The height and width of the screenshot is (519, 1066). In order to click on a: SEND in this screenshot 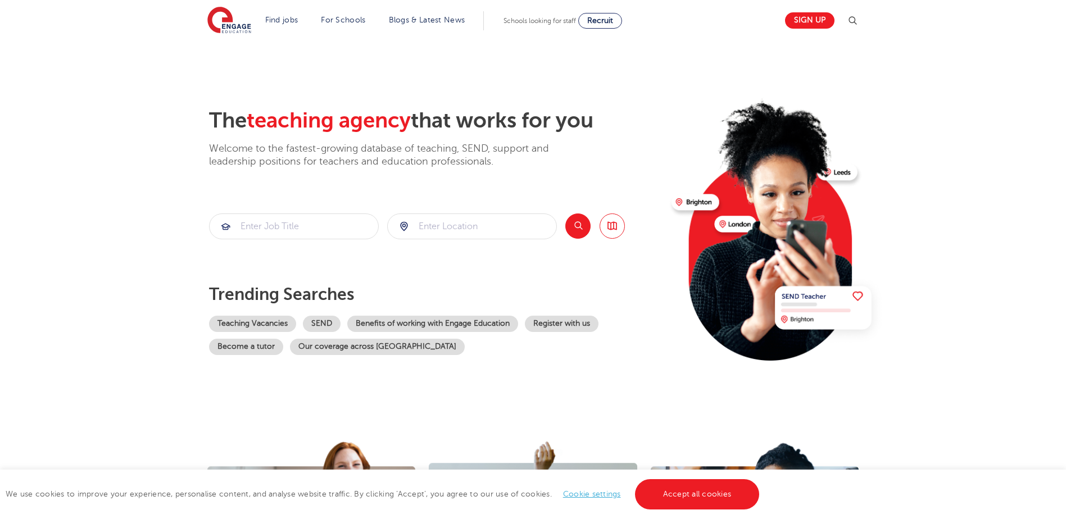, I will do `click(322, 324)`.